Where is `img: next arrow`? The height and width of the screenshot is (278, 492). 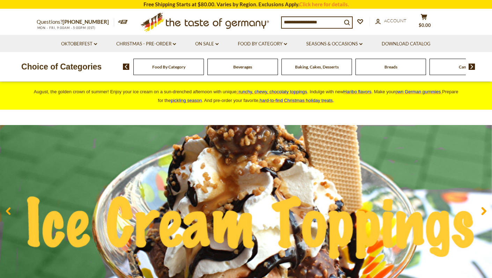 img: next arrow is located at coordinates (472, 67).